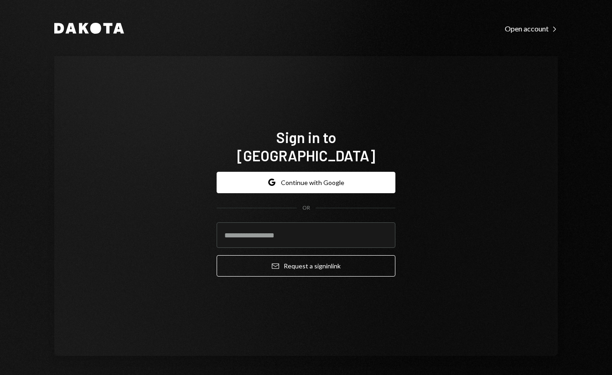  Describe the element at coordinates (306, 208) in the screenshot. I see `div: OR` at that location.